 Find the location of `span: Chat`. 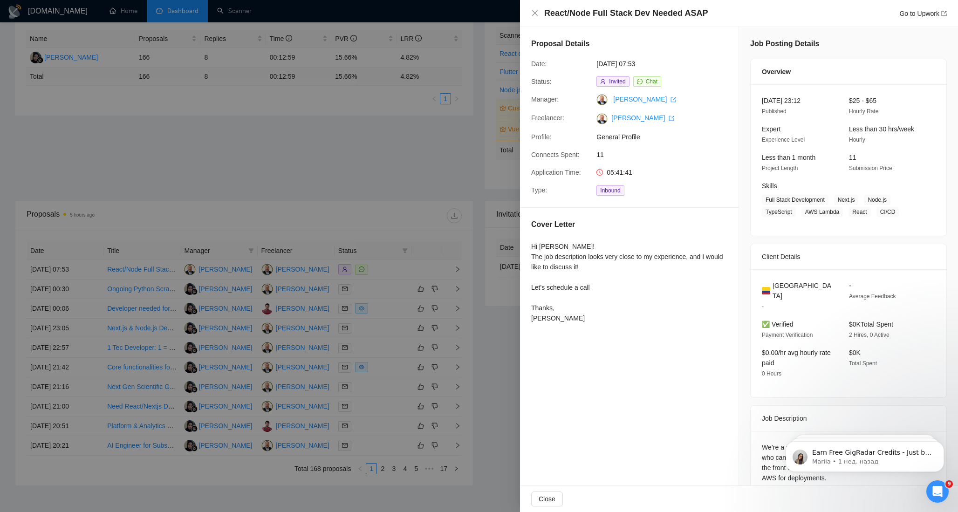

span: Chat is located at coordinates (652, 82).